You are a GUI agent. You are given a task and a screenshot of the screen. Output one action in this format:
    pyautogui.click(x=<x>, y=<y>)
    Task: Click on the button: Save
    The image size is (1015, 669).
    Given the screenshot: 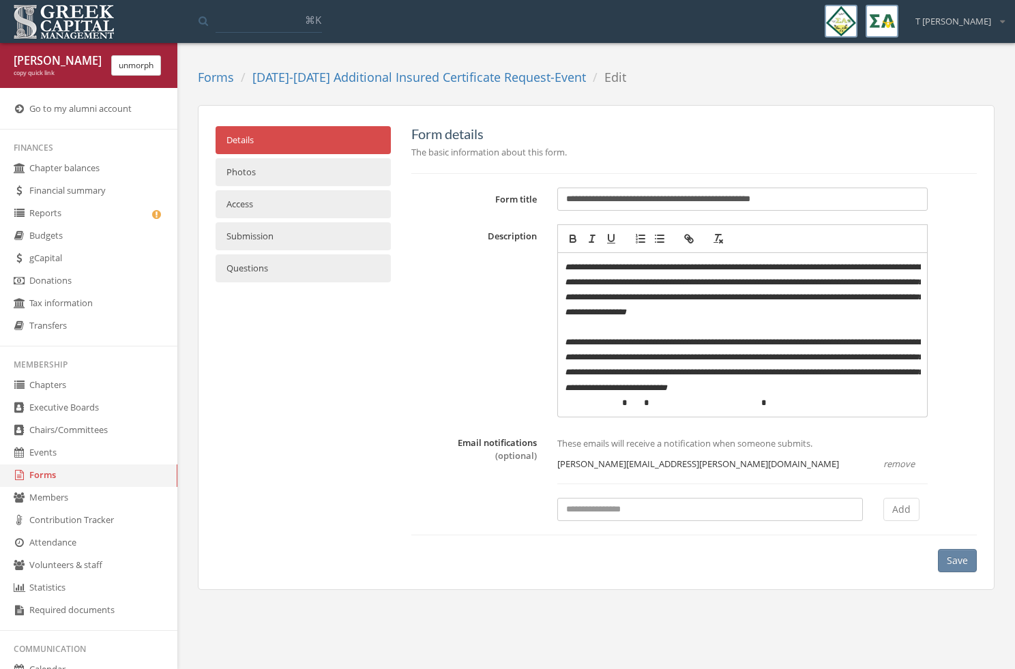 What is the action you would take?
    pyautogui.click(x=957, y=561)
    